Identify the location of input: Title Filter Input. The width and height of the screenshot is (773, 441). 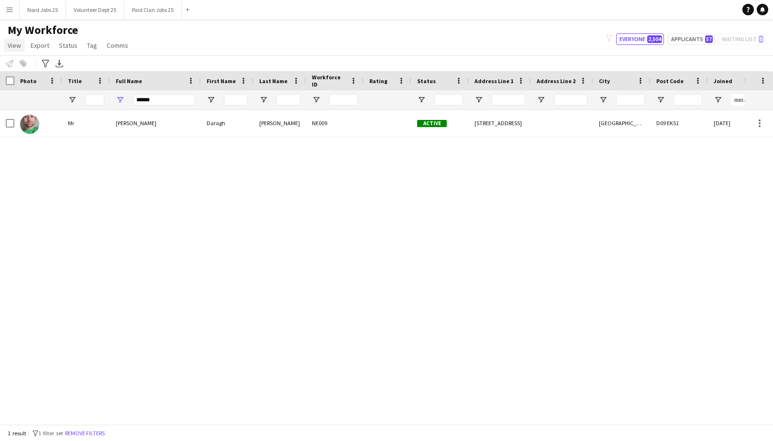
(95, 100).